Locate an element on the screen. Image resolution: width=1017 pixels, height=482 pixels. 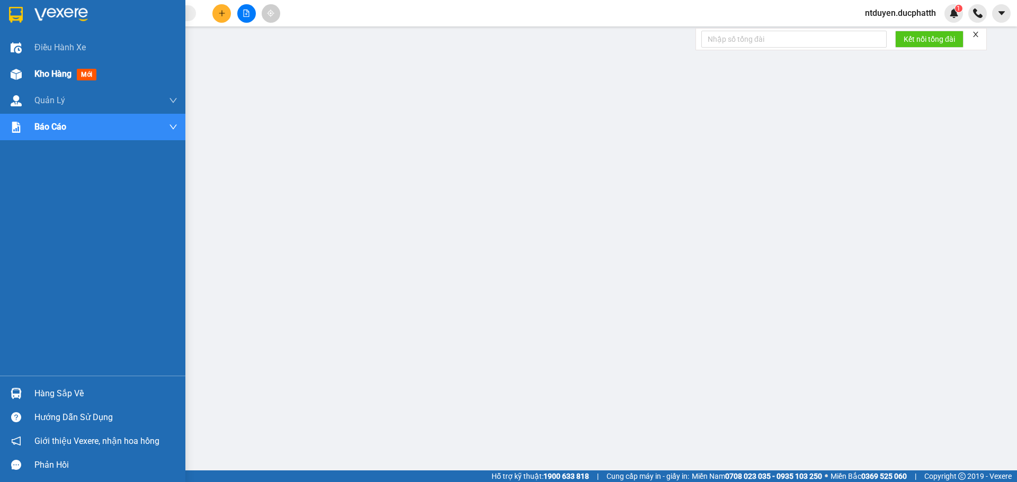
sup: 1 is located at coordinates (958, 8).